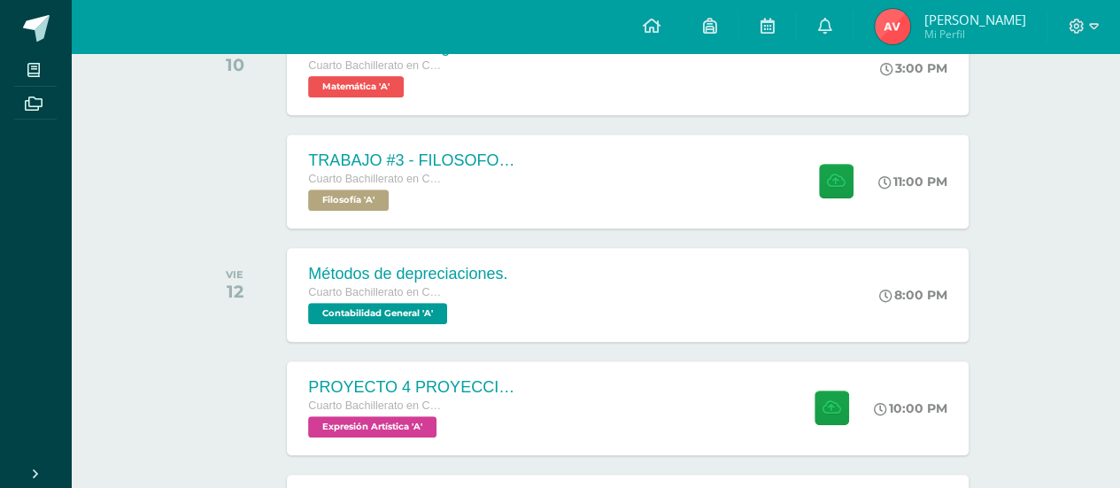 Image resolution: width=1120 pixels, height=488 pixels. Describe the element at coordinates (235, 65) in the screenshot. I see `div: 10` at that location.